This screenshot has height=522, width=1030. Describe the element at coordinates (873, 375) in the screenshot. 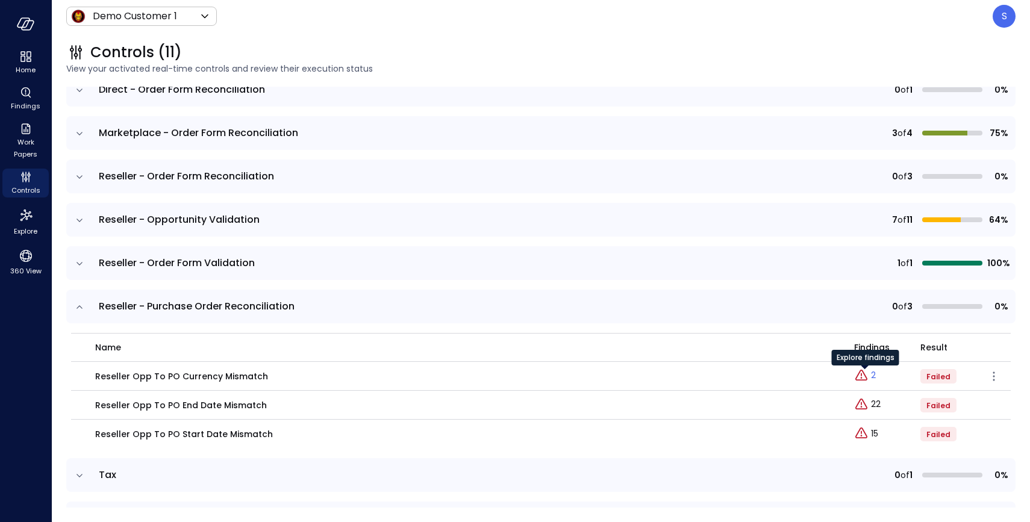

I see `p: 2` at that location.